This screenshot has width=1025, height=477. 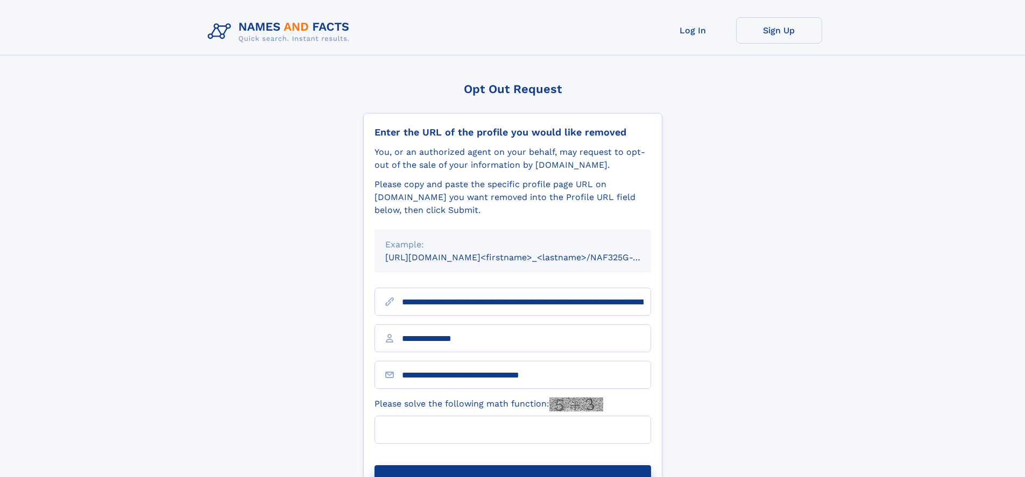 What do you see at coordinates (513, 132) in the screenshot?
I see `div: Enter the URL of the profile you would like removed` at bounding box center [513, 132].